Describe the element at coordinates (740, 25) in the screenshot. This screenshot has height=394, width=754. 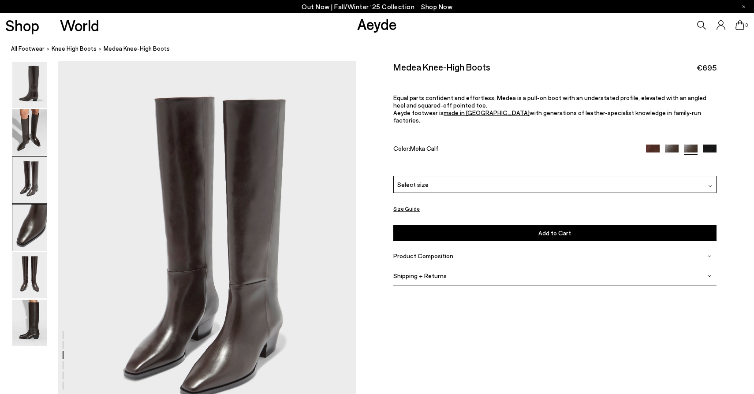
I see `a: 0` at that location.